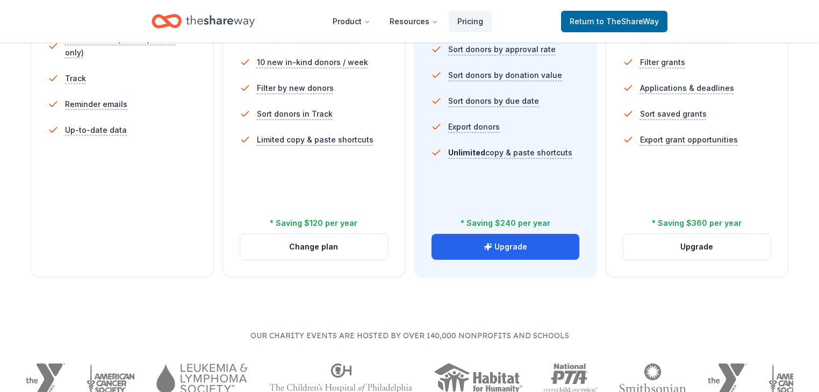 This screenshot has height=392, width=819. What do you see at coordinates (295, 114) in the screenshot?
I see `span: Sort donors in Track` at bounding box center [295, 114].